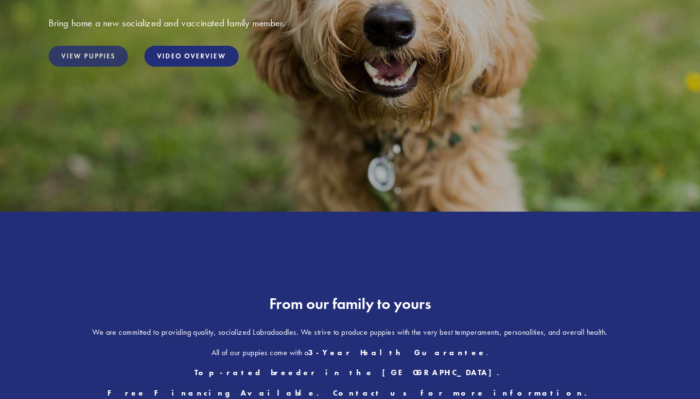 The image size is (700, 399). What do you see at coordinates (397, 352) in the screenshot?
I see `strong: 3-Year Health Guarantee` at bounding box center [397, 352].